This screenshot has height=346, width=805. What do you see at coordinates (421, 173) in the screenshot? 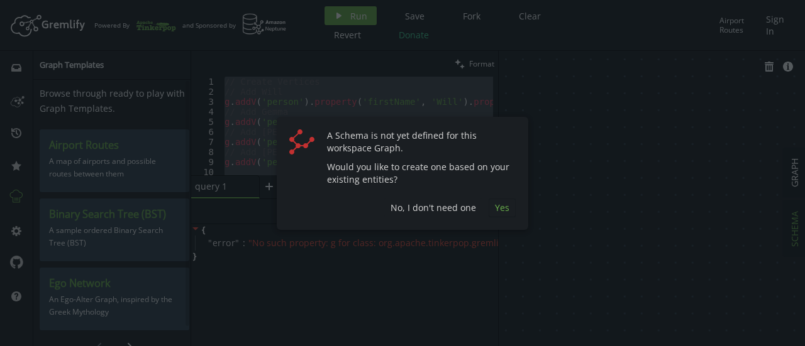
I see `p: Would you like to create one based on your existing entities?` at bounding box center [421, 173].